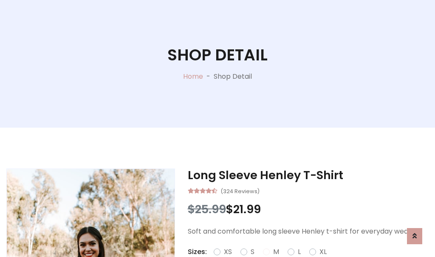 The image size is (435, 257). I want to click on small: (324 Reviews), so click(240, 190).